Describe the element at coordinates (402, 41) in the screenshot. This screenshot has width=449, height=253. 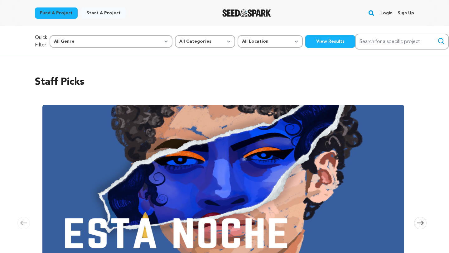
I see `input: Search for a specific project` at that location.